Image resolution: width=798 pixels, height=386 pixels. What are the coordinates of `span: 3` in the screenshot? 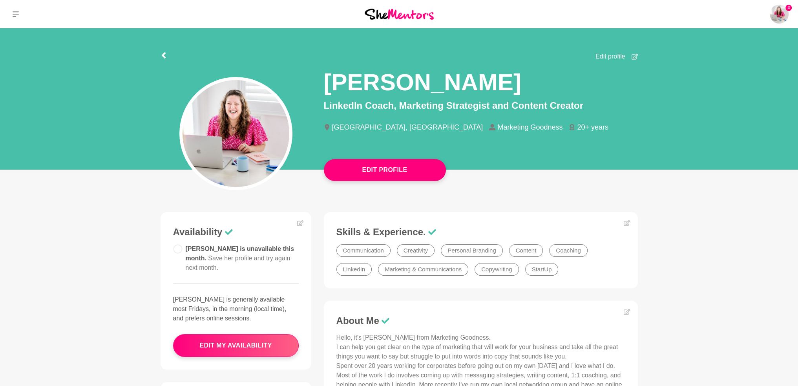 It's located at (788, 8).